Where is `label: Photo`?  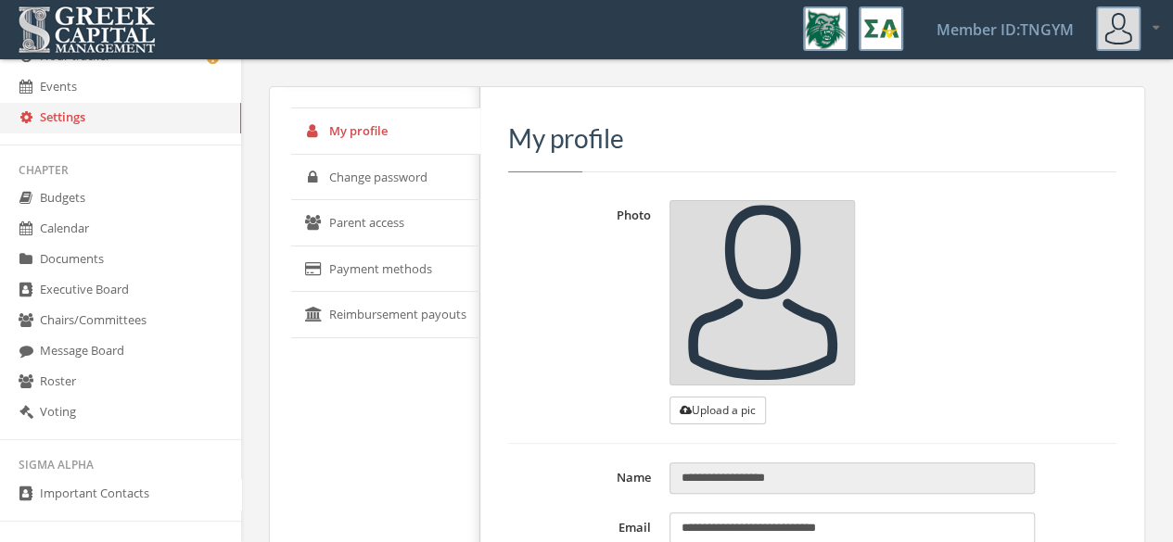
label: Photo is located at coordinates (584, 313).